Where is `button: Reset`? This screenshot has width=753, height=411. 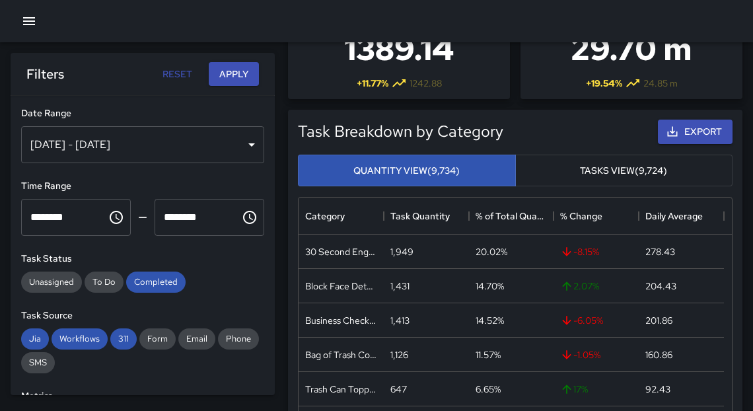
button: Reset is located at coordinates (177, 74).